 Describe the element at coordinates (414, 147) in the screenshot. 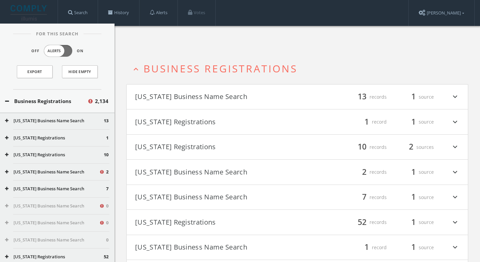

I see `div: sources` at that location.